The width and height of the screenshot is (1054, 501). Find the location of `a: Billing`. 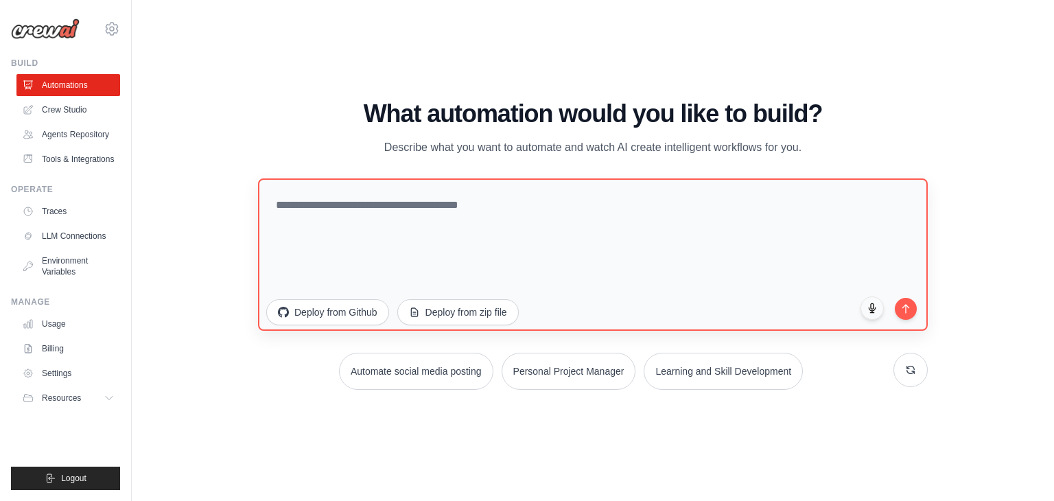

a: Billing is located at coordinates (68, 349).